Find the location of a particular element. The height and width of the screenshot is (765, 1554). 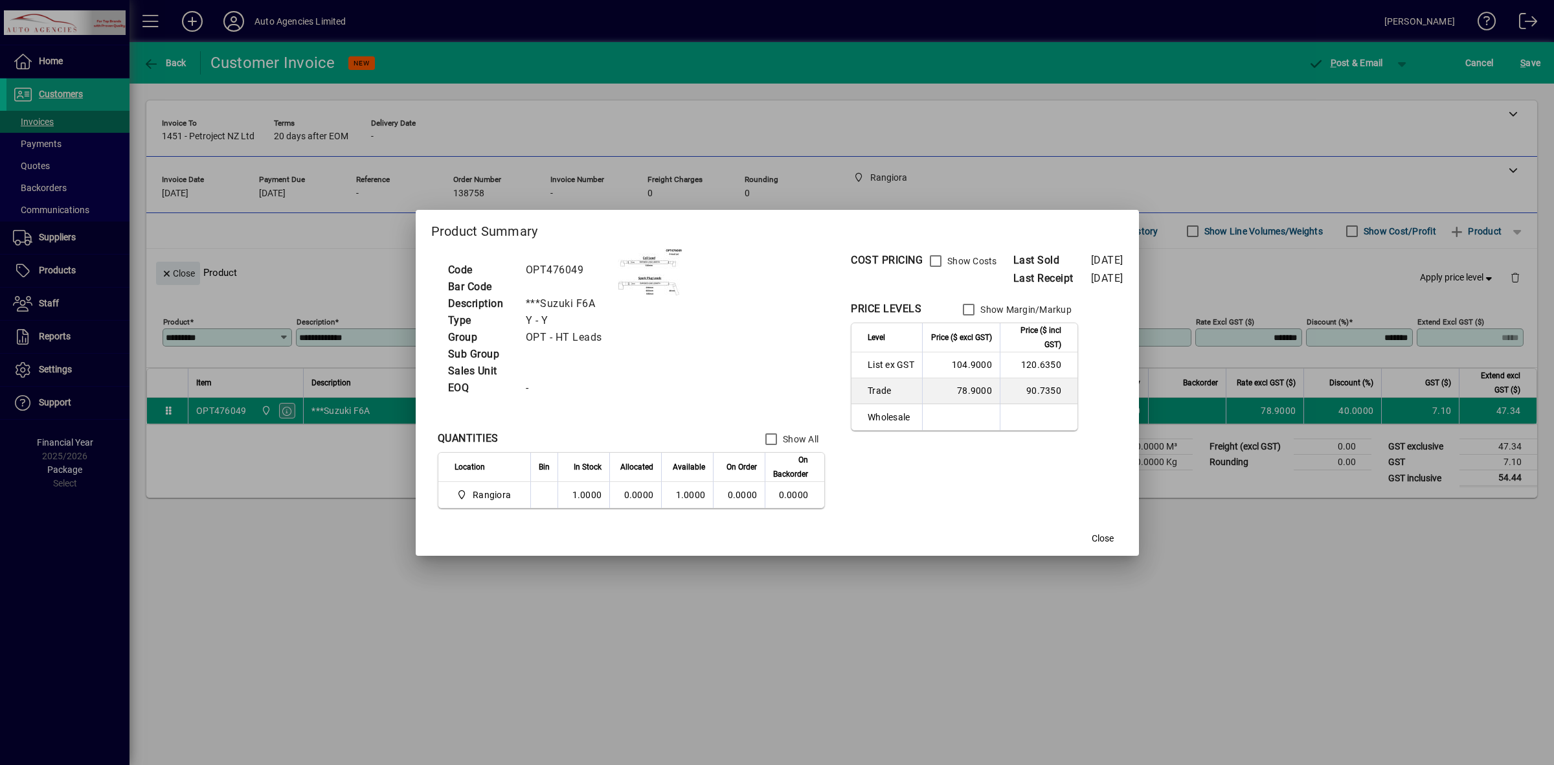

span: Price ($ excl GST) is located at coordinates (962, 337).